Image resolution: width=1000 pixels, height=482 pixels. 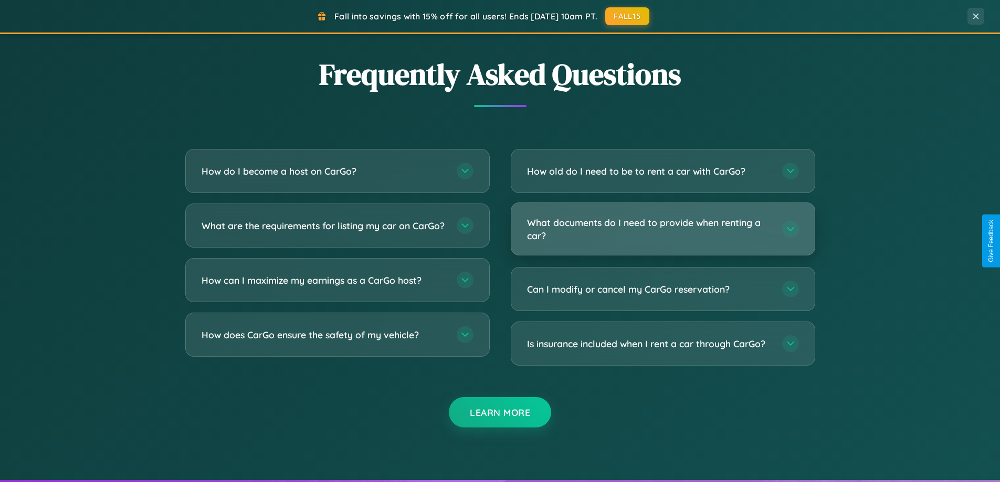 What do you see at coordinates (500, 413) in the screenshot?
I see `button: Learn More` at bounding box center [500, 413].